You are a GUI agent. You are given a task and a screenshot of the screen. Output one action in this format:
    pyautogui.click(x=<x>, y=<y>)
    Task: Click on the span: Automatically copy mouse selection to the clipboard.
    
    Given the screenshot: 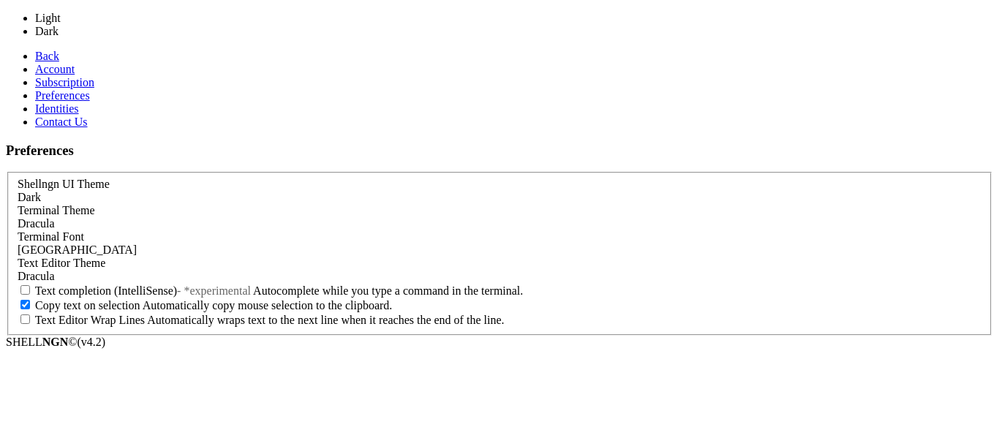 What is the action you would take?
    pyautogui.click(x=268, y=305)
    